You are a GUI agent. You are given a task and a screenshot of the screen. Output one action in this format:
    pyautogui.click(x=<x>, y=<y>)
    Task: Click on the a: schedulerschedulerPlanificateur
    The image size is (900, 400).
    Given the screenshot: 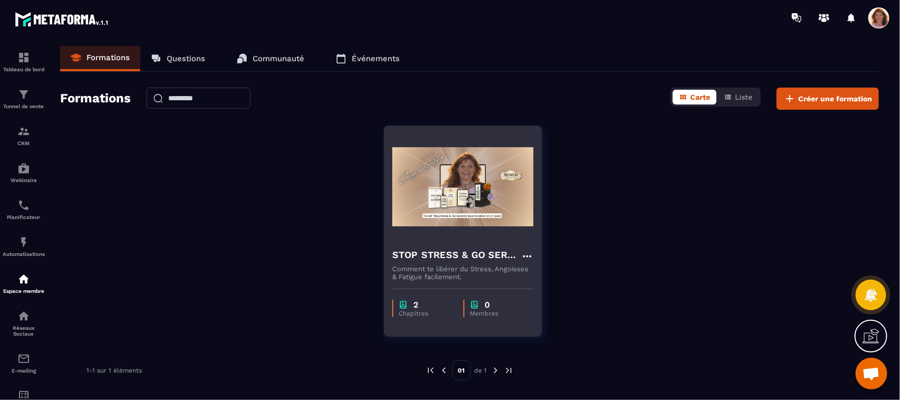 What is the action you would take?
    pyautogui.click(x=24, y=209)
    